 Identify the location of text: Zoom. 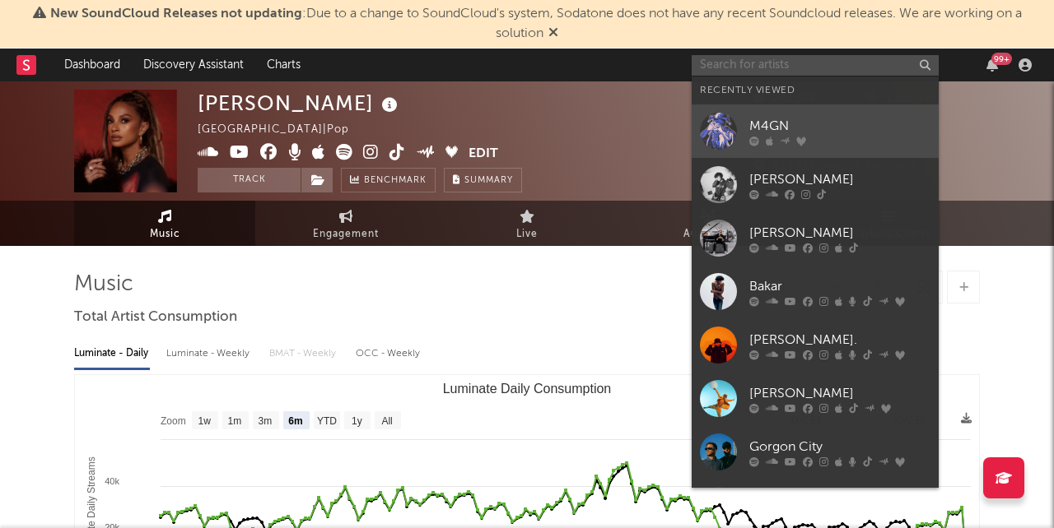
(173, 421).